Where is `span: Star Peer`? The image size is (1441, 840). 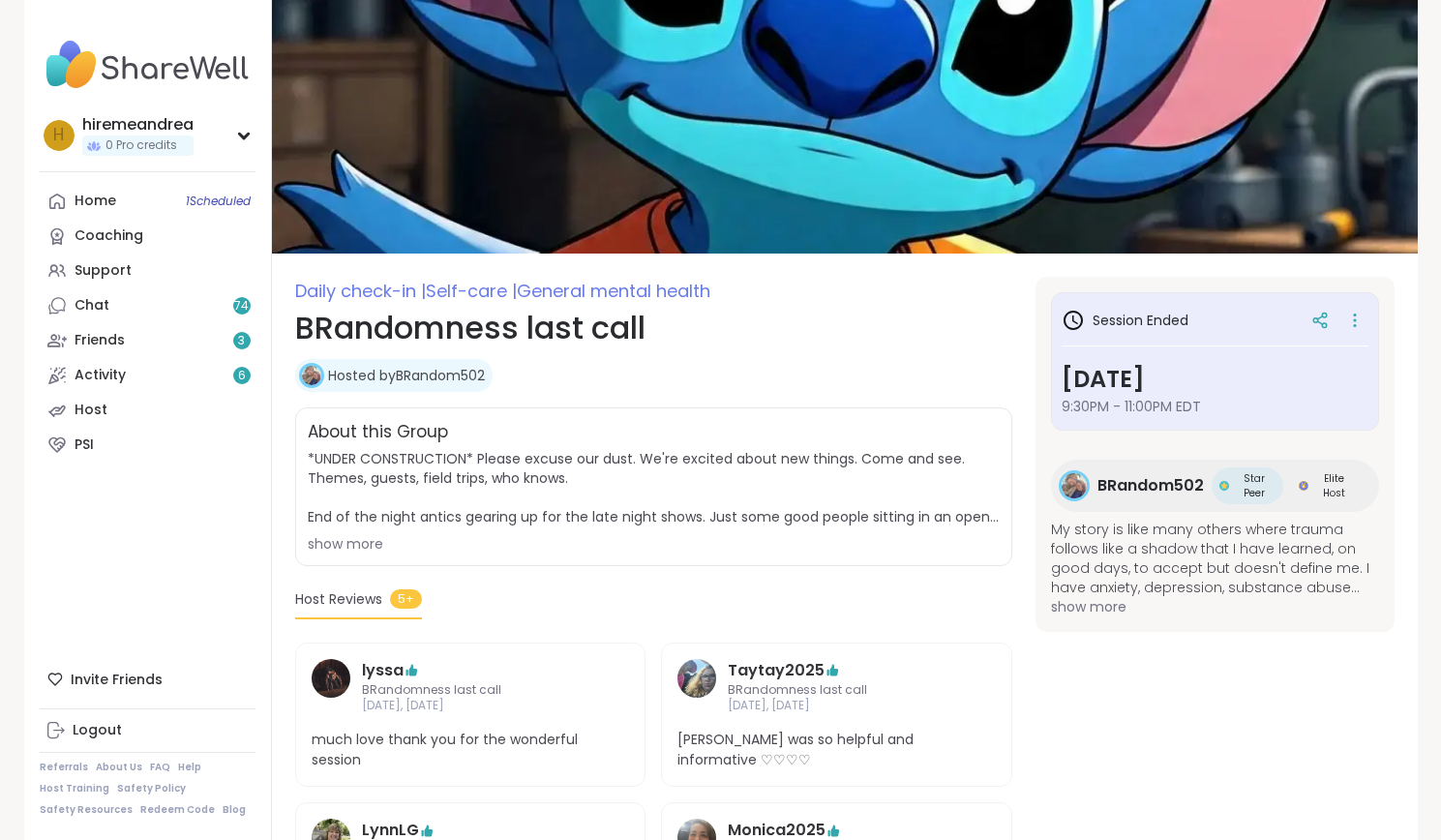
span: Star Peer is located at coordinates (1254, 486).